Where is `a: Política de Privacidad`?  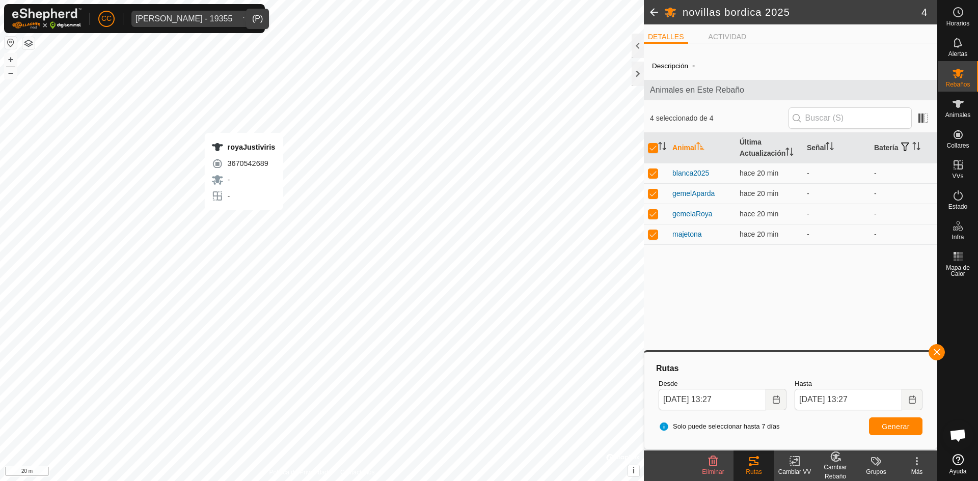
a: Política de Privacidad is located at coordinates (298, 473).